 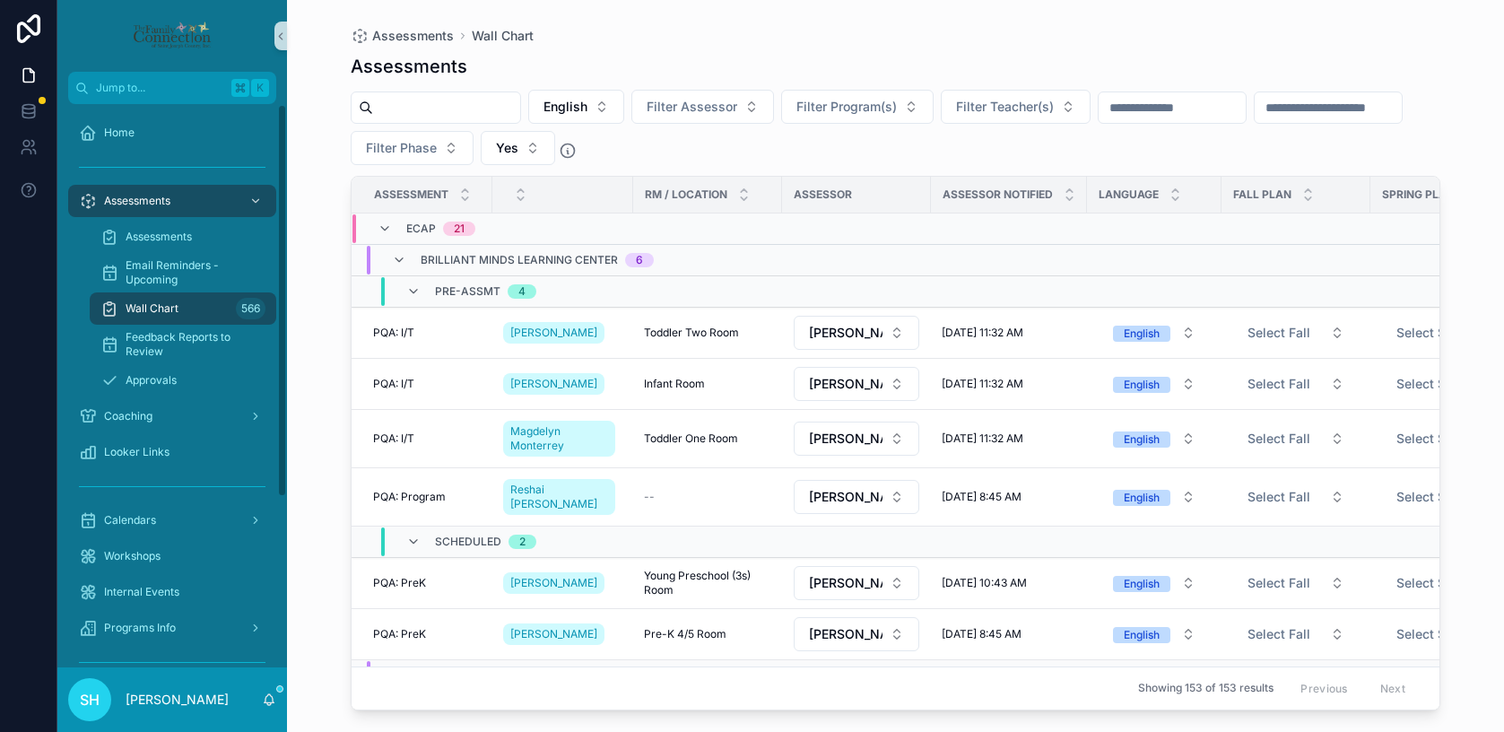 What do you see at coordinates (427, 384) in the screenshot?
I see `a: PQA: I/T` at bounding box center [427, 384].